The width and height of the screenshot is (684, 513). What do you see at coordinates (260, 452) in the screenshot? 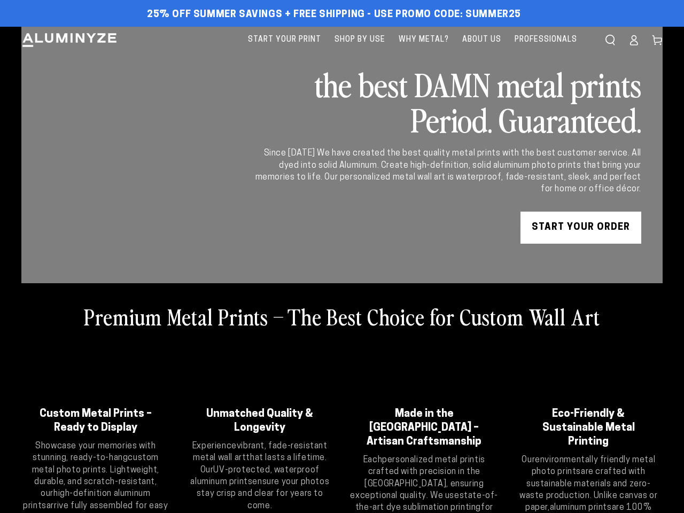
I see `strong: vibrant, fade-resistant metal wall art` at bounding box center [260, 452].